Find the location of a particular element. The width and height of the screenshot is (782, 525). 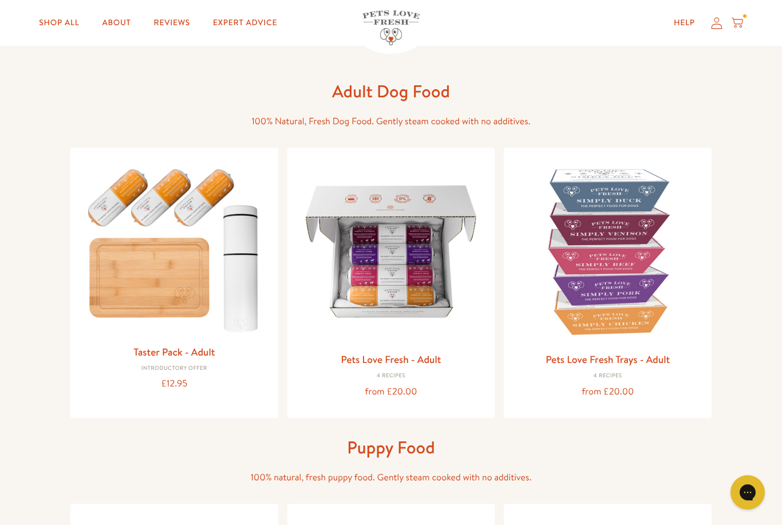

button: Open gorgias live chat is located at coordinates (23, 21).